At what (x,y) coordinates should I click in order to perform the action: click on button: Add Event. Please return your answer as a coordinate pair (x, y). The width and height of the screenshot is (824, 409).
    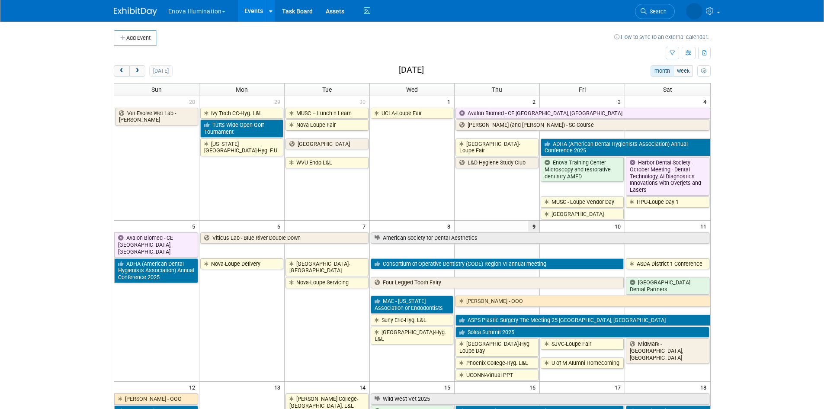
    Looking at the image, I should click on (135, 38).